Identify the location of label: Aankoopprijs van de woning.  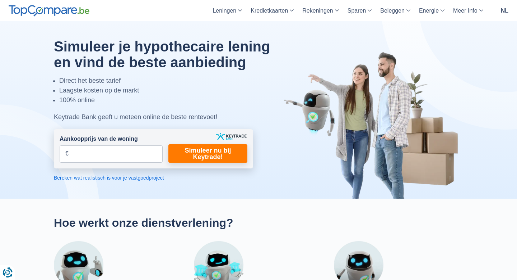
(99, 139).